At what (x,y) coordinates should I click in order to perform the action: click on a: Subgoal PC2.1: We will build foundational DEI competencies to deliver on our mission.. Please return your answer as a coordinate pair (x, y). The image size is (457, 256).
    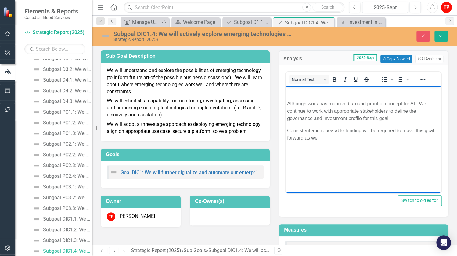
    Looking at the image, I should click on (61, 144).